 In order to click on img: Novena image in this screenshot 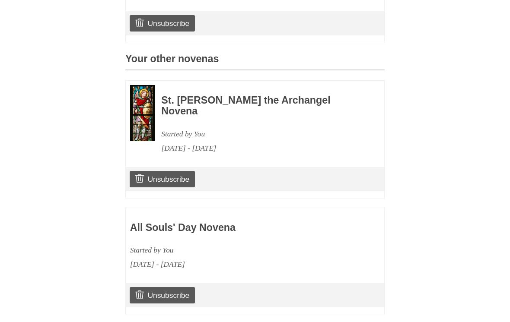, I will do `click(143, 113)`.